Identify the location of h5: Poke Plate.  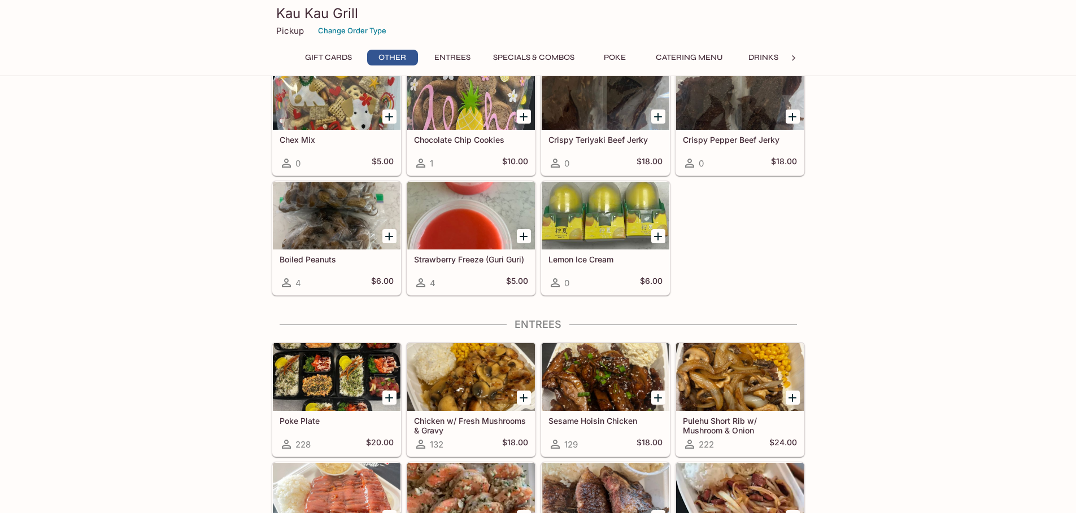
(337, 421).